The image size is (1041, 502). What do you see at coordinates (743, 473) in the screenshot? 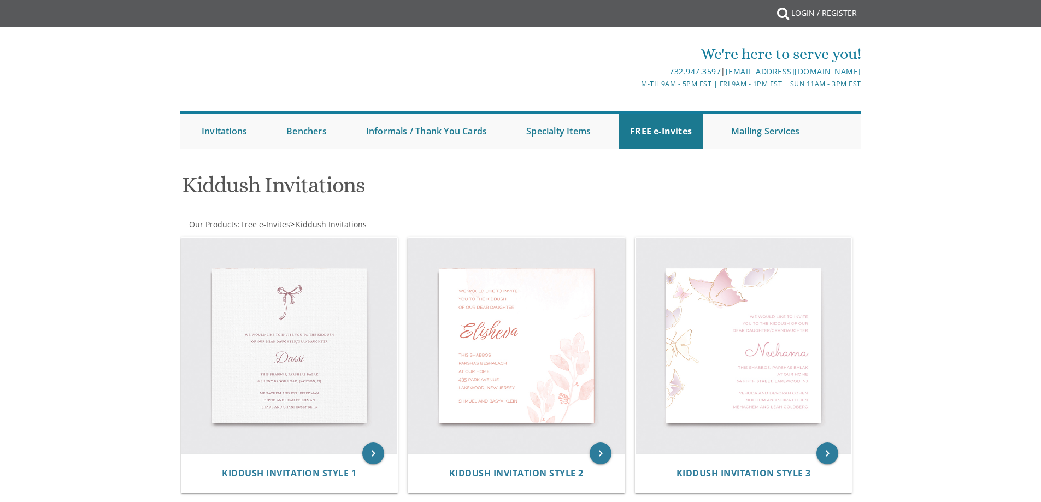
I see `span: Kiddush Invitation Style 3` at bounding box center [743, 473].